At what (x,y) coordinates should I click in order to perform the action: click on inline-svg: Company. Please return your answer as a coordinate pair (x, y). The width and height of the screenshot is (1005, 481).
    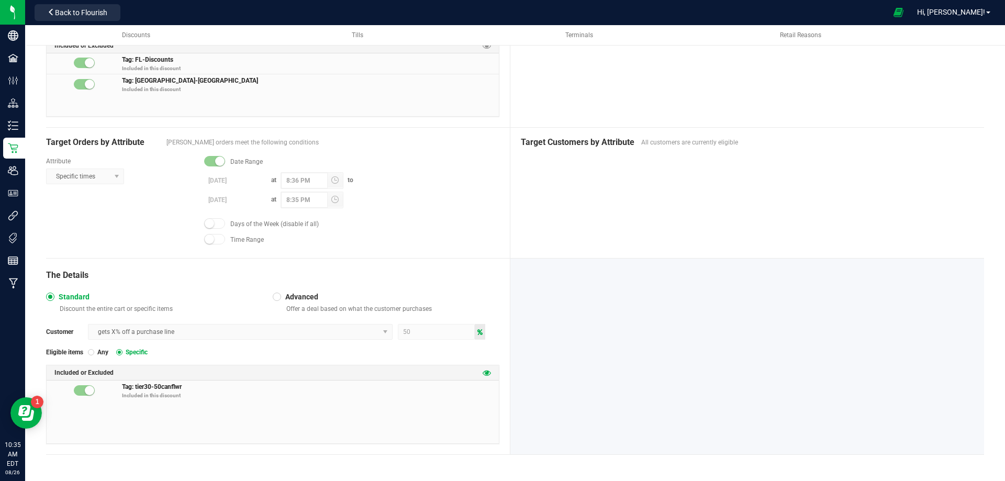
    Looking at the image, I should click on (13, 36).